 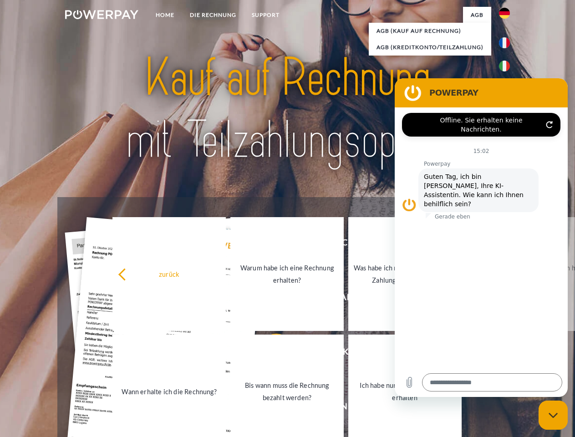 What do you see at coordinates (165, 15) in the screenshot?
I see `a: Home` at bounding box center [165, 15].